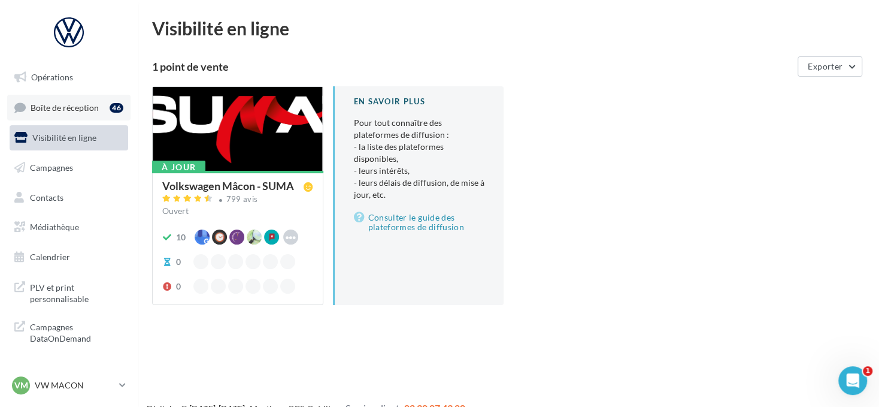 The height and width of the screenshot is (407, 879). Describe the element at coordinates (77, 331) in the screenshot. I see `span: Campagnes DataOnDemand` at that location.